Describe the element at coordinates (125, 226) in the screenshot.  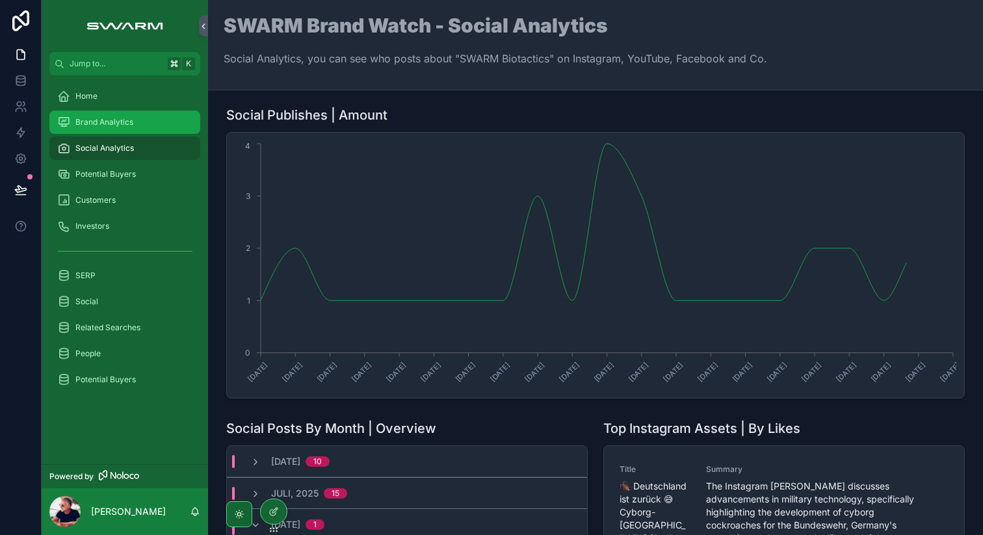
I see `a: Investors` at that location.